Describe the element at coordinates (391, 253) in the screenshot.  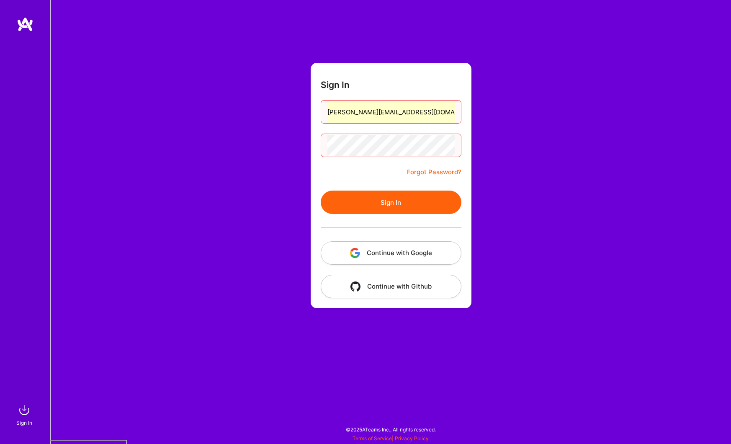
I see `button: Continue with Google` at that location.